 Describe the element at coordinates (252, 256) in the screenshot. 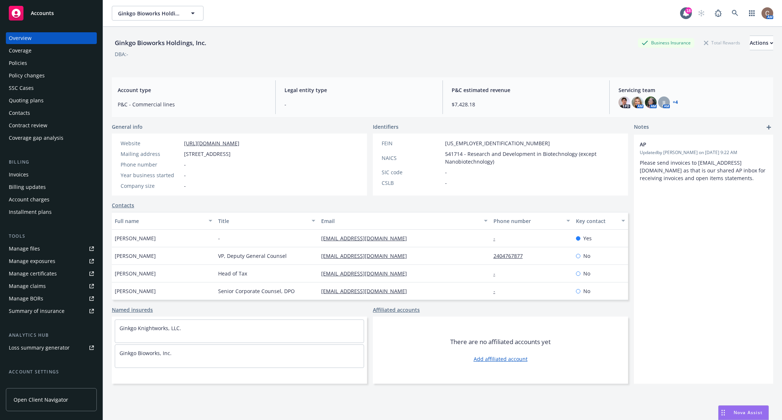

I see `span: VP, Deputy General Counsel` at that location.